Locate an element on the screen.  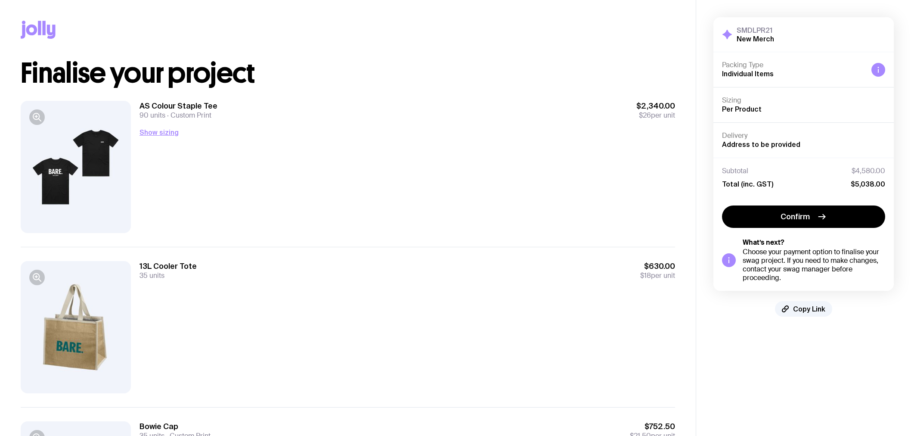
h3: 13L Cooler Tote is located at coordinates (168, 266).